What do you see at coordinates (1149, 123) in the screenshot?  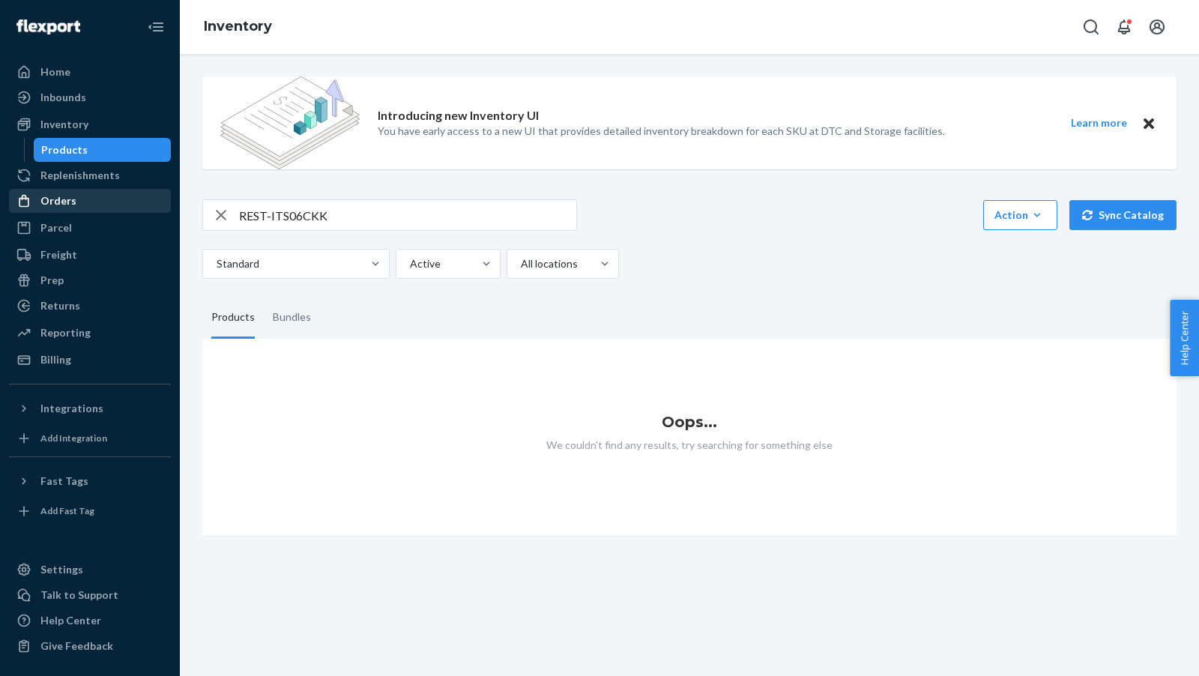 I see `button: Close` at bounding box center [1149, 123].